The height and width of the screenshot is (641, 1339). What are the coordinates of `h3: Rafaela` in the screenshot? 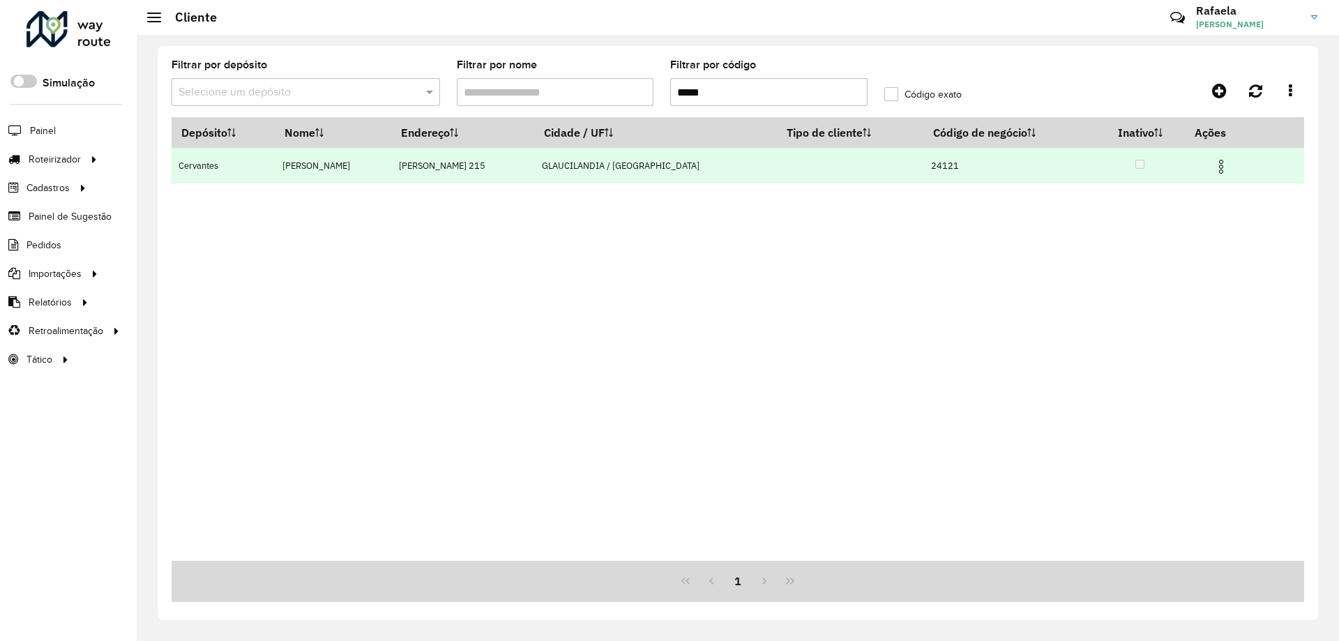 It's located at (1248, 10).